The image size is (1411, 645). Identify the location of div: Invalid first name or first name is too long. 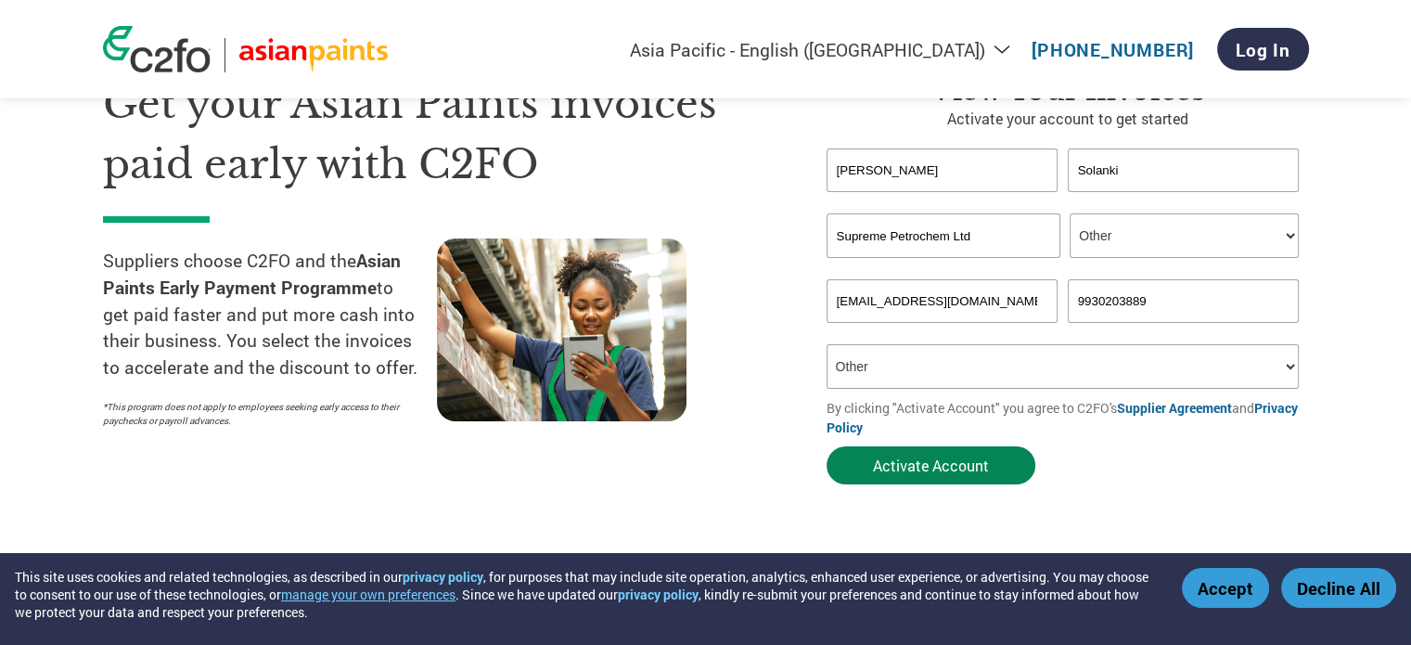
(942, 199).